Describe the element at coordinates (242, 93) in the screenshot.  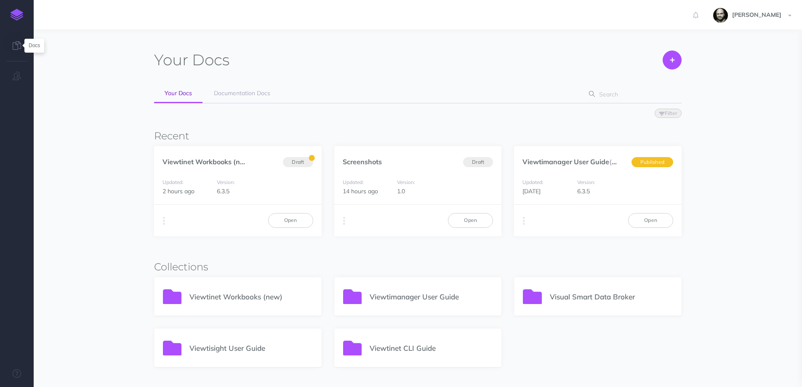
I see `span: Documentation Docs` at that location.